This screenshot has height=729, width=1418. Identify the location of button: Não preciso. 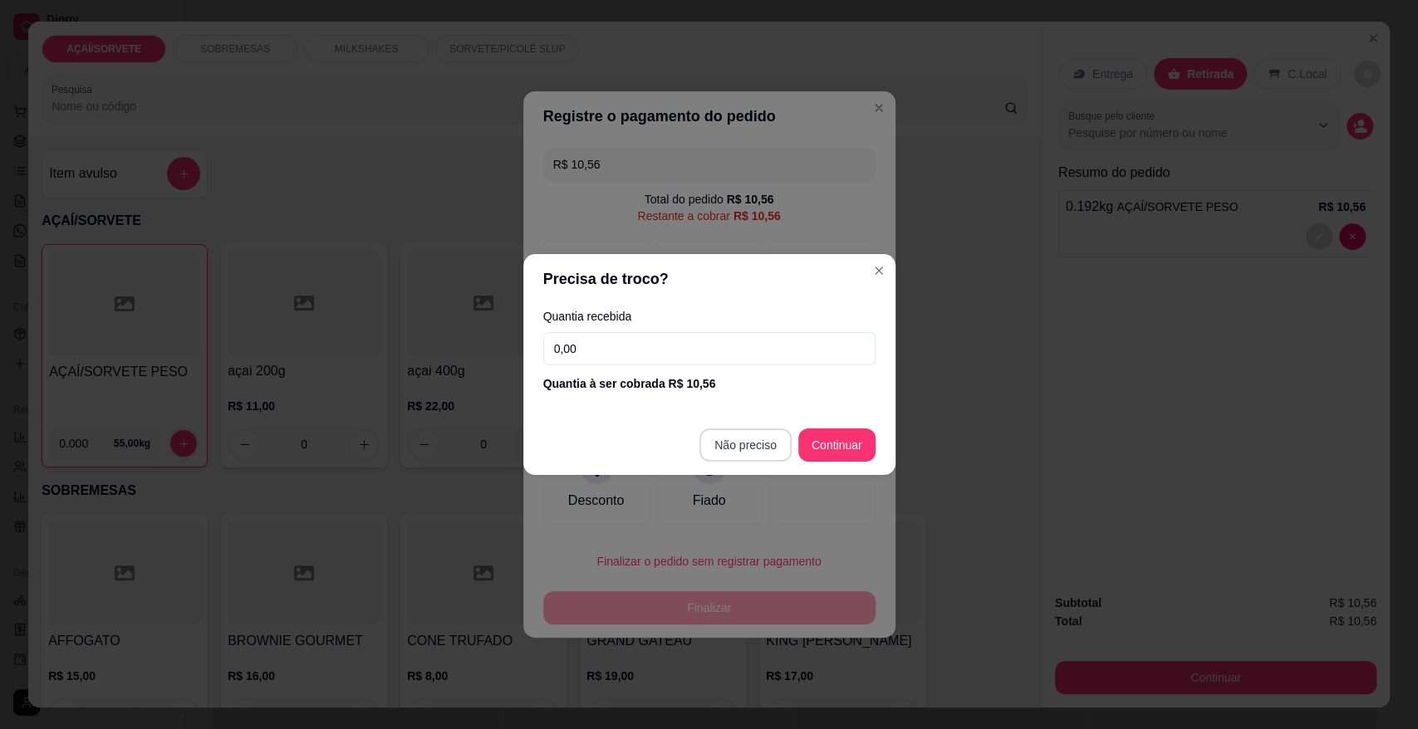
(745, 445).